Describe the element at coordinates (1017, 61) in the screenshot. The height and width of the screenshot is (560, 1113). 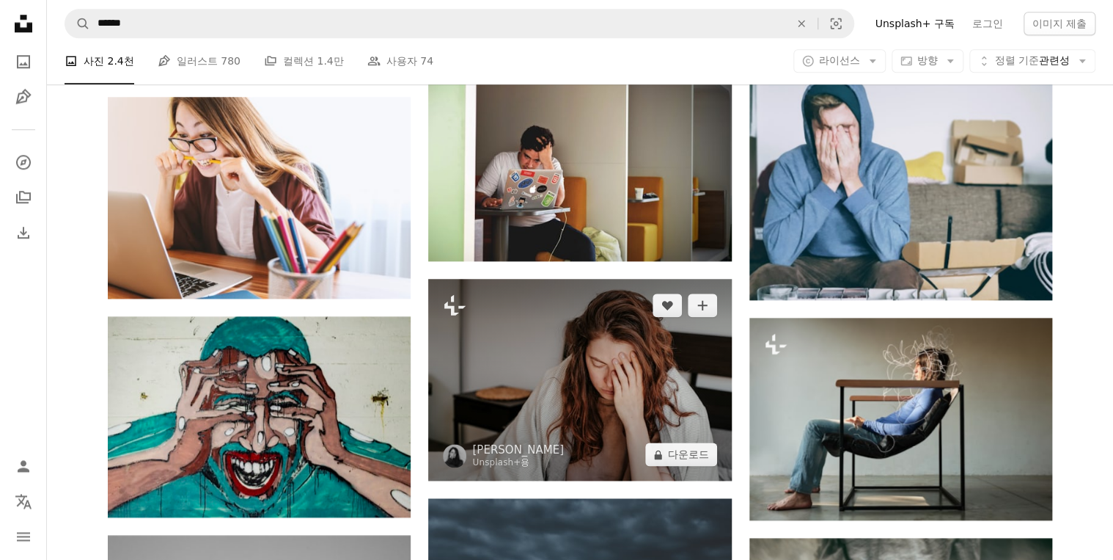
I see `span: 정렬 기준` at that location.